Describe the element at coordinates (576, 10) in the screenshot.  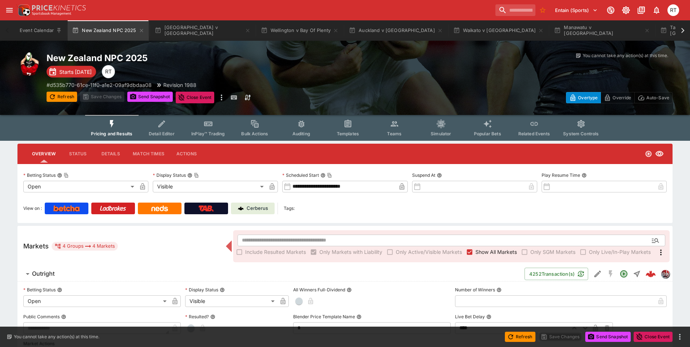
I see `button: Select Tenant` at that location.